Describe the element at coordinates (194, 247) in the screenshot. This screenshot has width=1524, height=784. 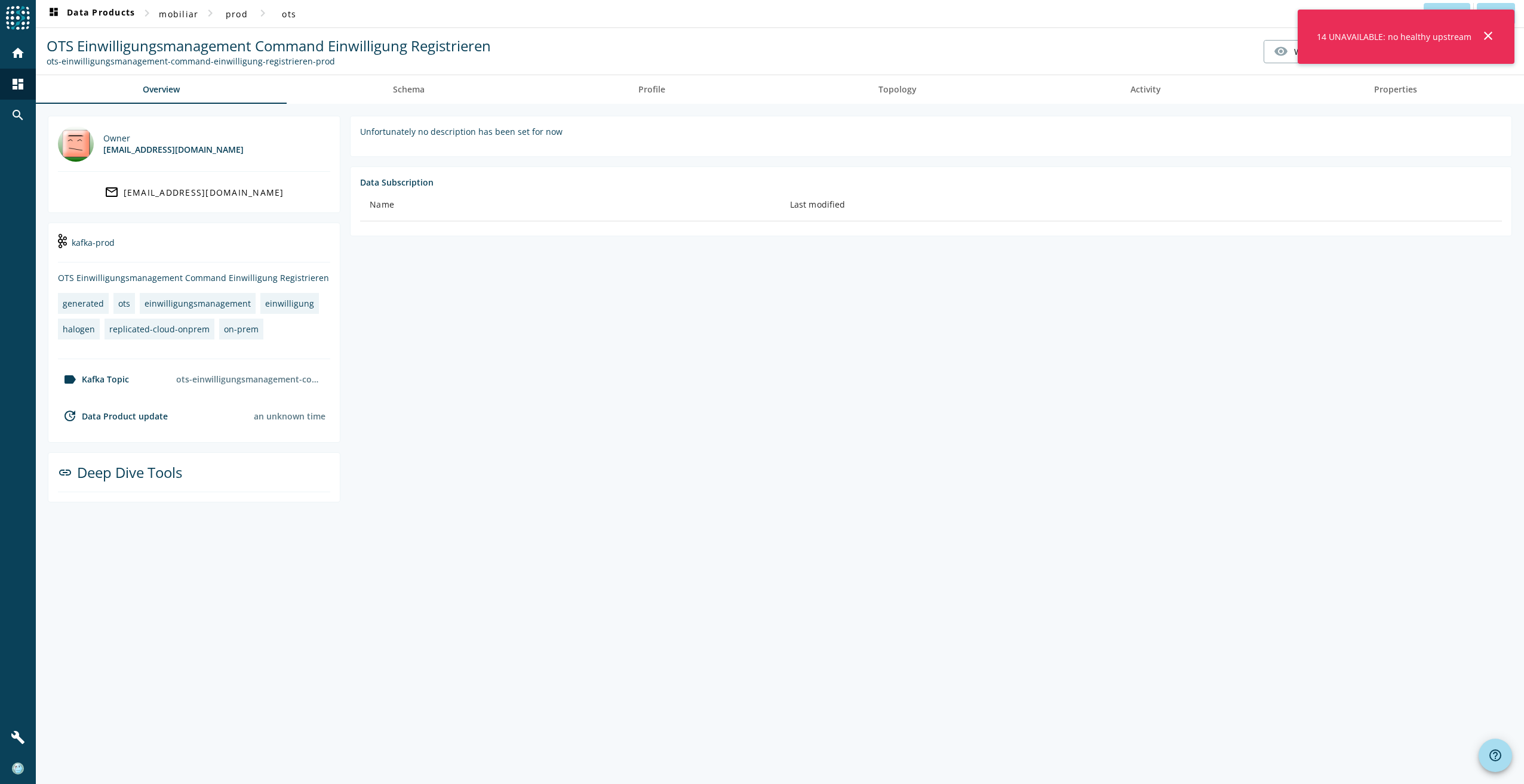
I see `div: kafka-prod` at that location.